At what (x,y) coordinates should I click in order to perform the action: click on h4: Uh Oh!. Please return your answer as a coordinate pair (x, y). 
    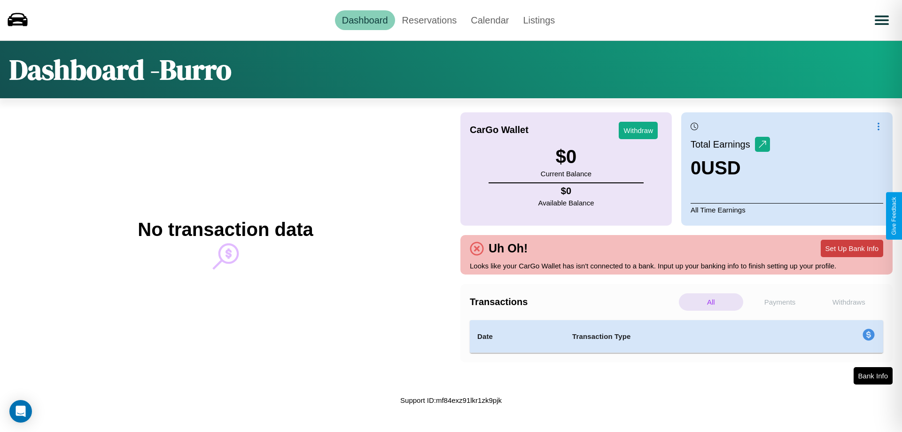
    Looking at the image, I should click on (508, 248).